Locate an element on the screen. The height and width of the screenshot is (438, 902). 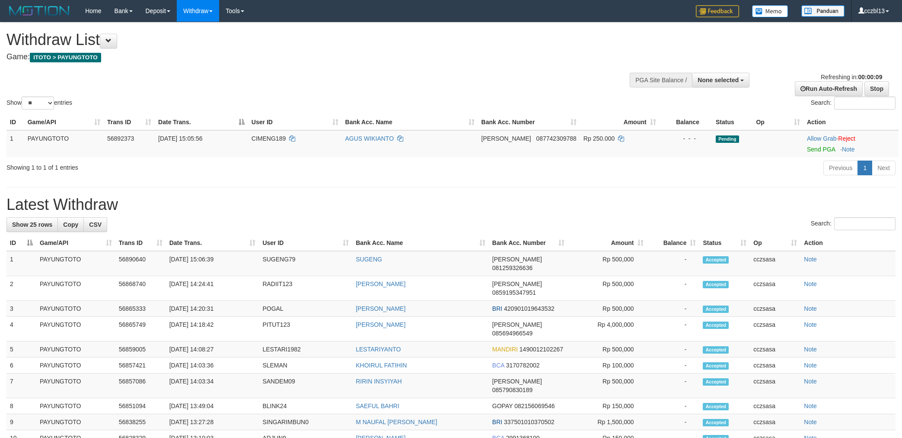
td: PITUT123 is located at coordinates (306, 329).